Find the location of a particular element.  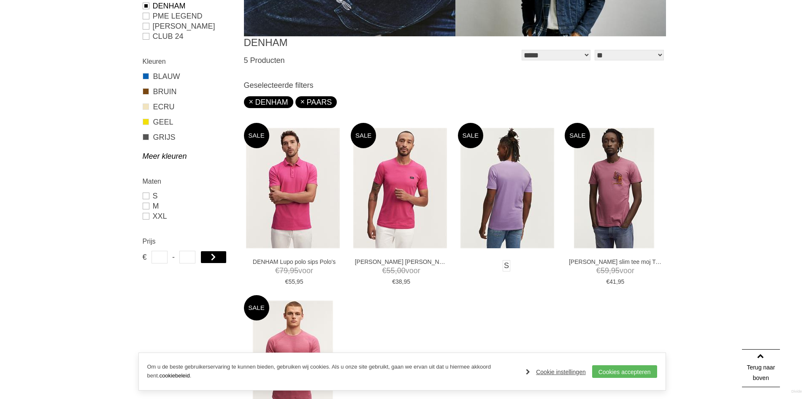

a: DENHAM Lupo polo sips Polo's is located at coordinates (294, 262).